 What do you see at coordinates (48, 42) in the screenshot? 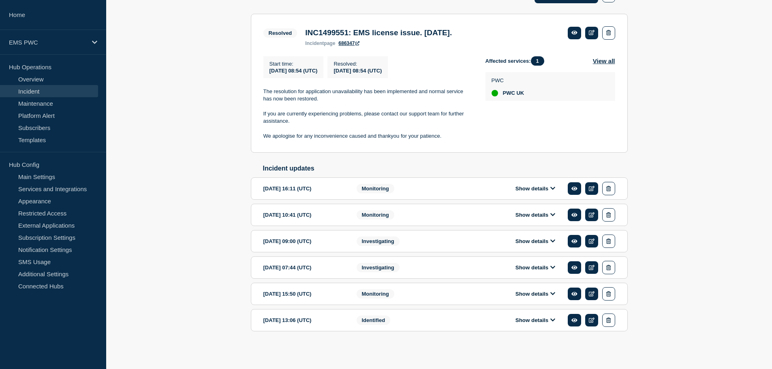
I see `p: EMS PWC` at bounding box center [48, 42].